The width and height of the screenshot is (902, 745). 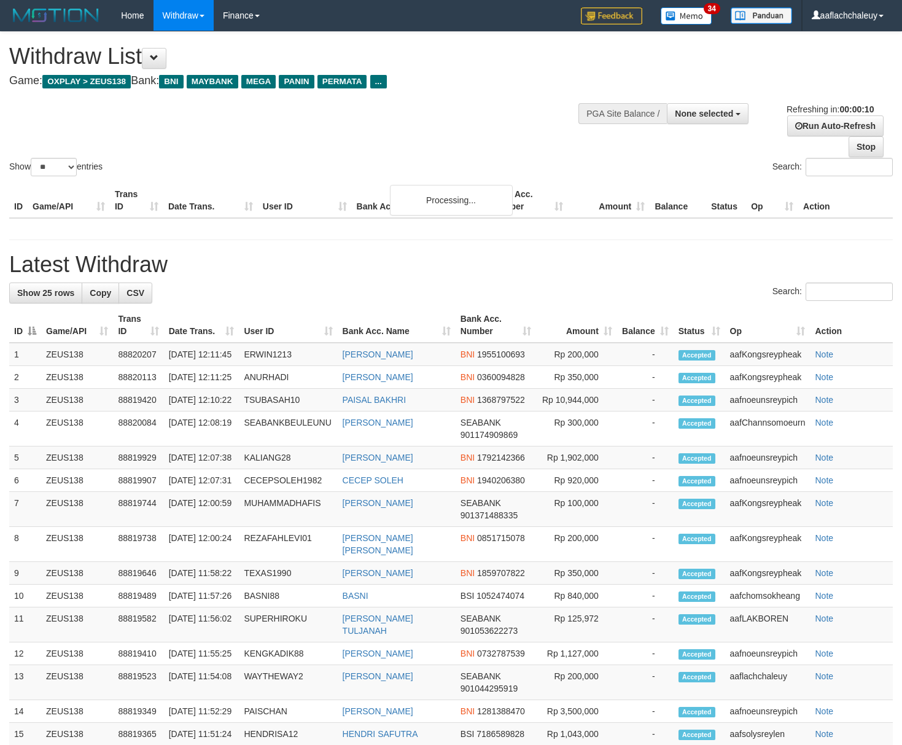 What do you see at coordinates (288, 596) in the screenshot?
I see `td: BASNI88` at bounding box center [288, 596].